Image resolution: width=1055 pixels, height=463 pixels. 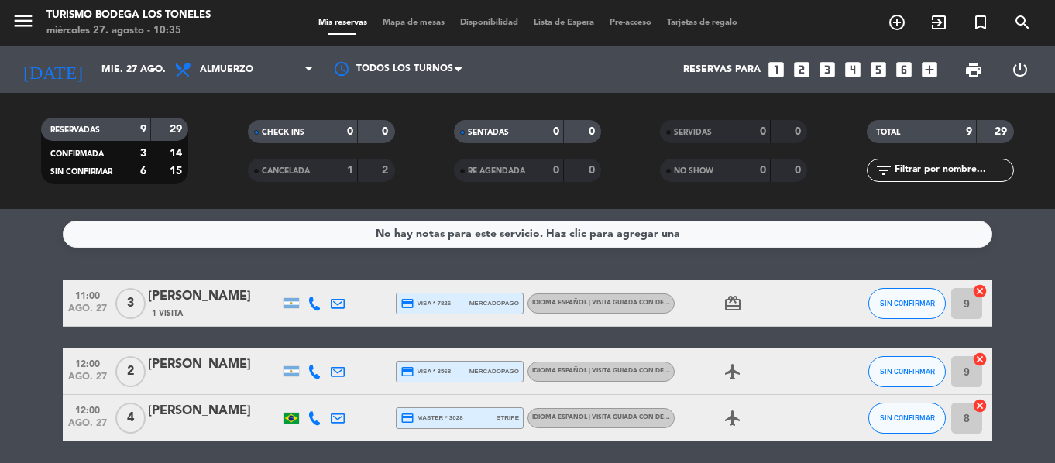 What do you see at coordinates (143, 171) in the screenshot?
I see `strong: 6` at bounding box center [143, 171].